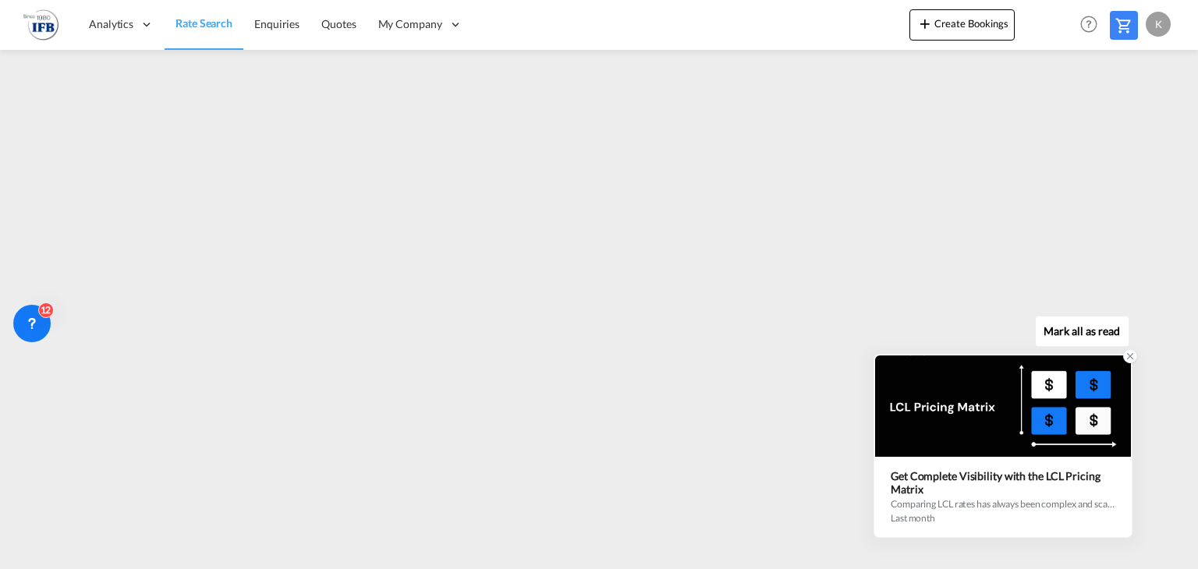 Image resolution: width=1198 pixels, height=569 pixels. I want to click on span: Enquiries, so click(277, 23).